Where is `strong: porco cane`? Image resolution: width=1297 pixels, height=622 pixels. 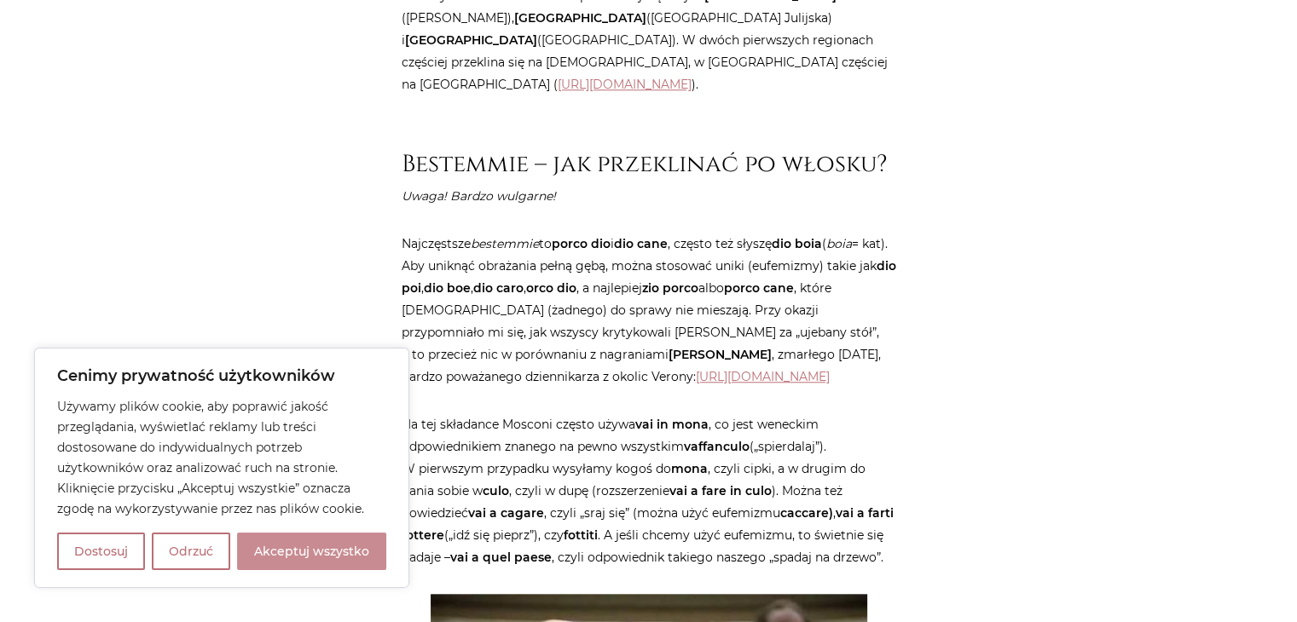 strong: porco cane is located at coordinates (759, 288).